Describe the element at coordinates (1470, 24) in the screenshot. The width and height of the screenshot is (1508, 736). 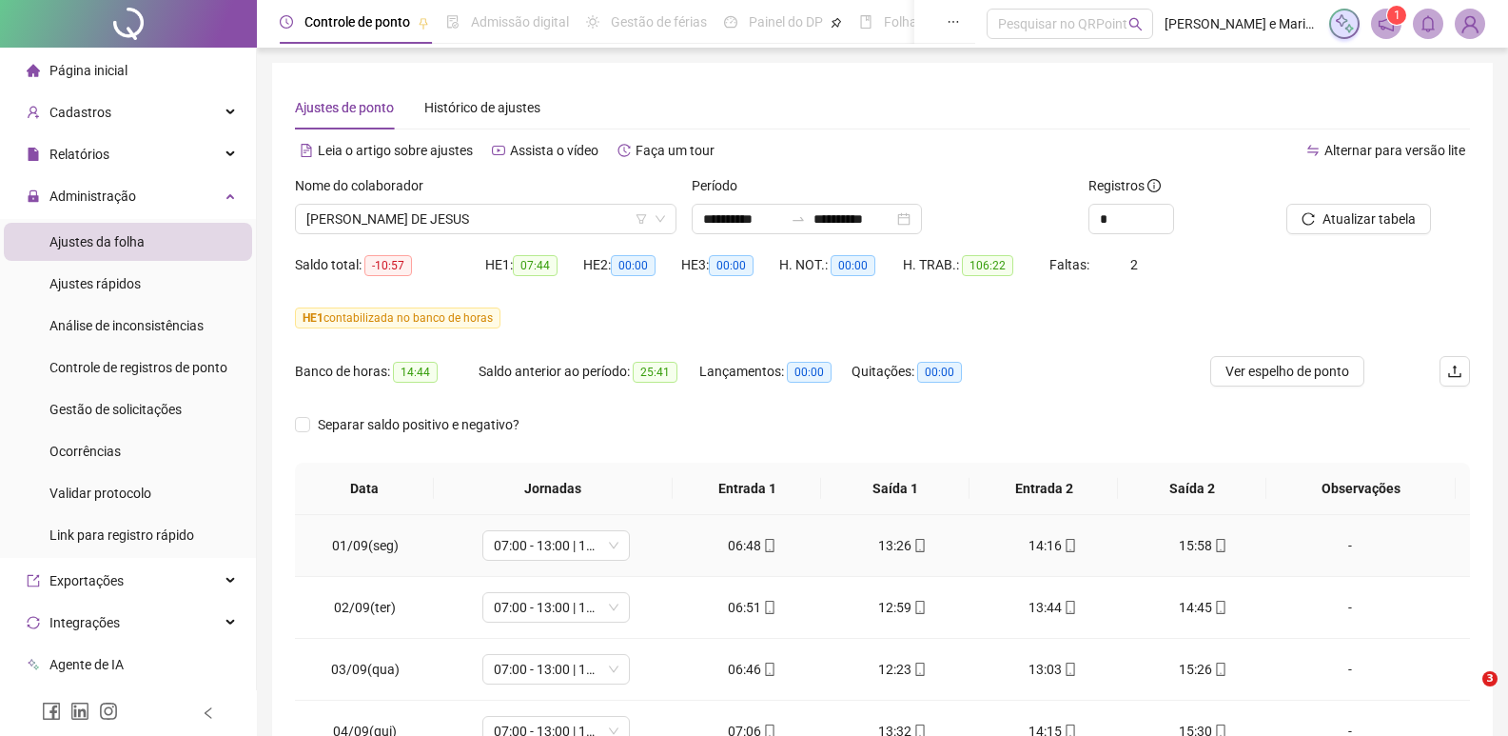
I see `img: 80235` at that location.